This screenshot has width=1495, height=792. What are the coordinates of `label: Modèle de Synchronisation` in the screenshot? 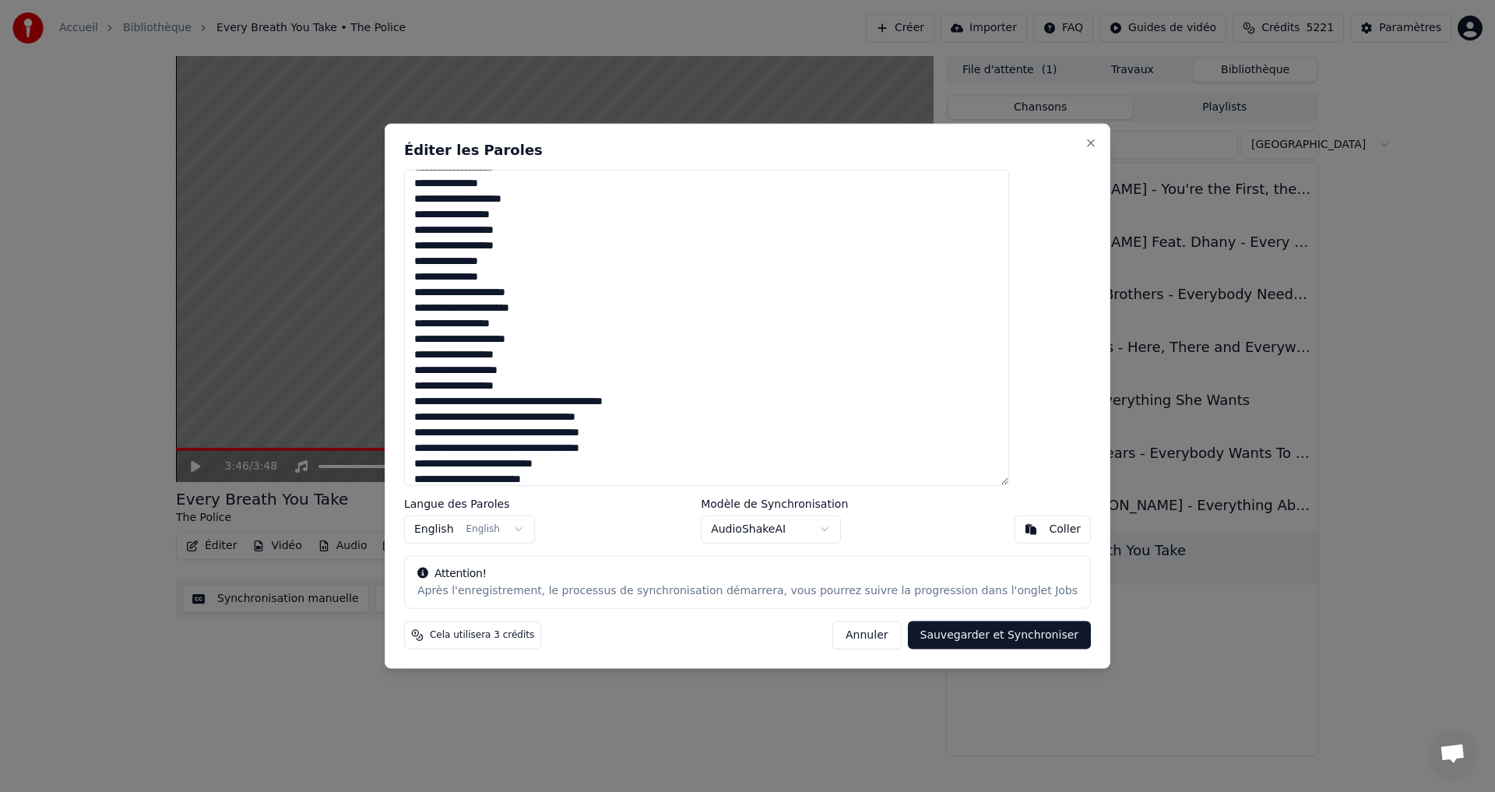 It's located at (774, 504).